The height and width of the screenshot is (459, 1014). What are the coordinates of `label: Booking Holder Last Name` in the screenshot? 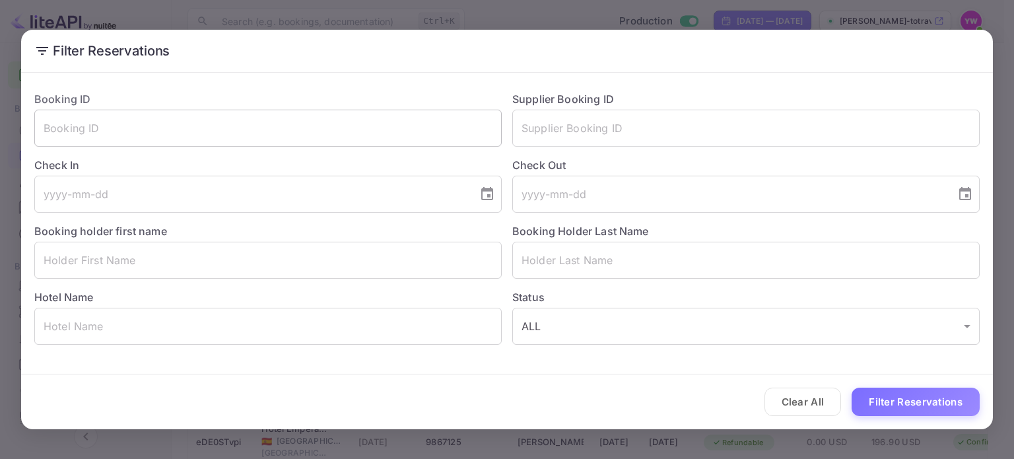 It's located at (581, 231).